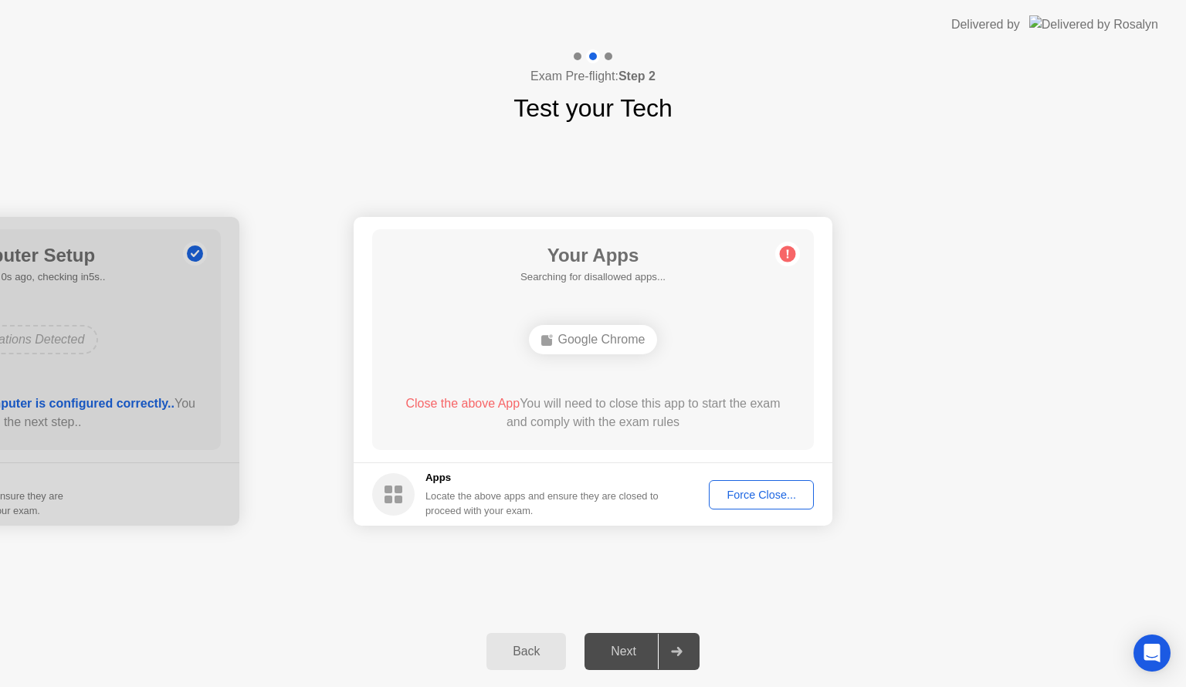 The image size is (1186, 687). I want to click on button: Back, so click(526, 651).